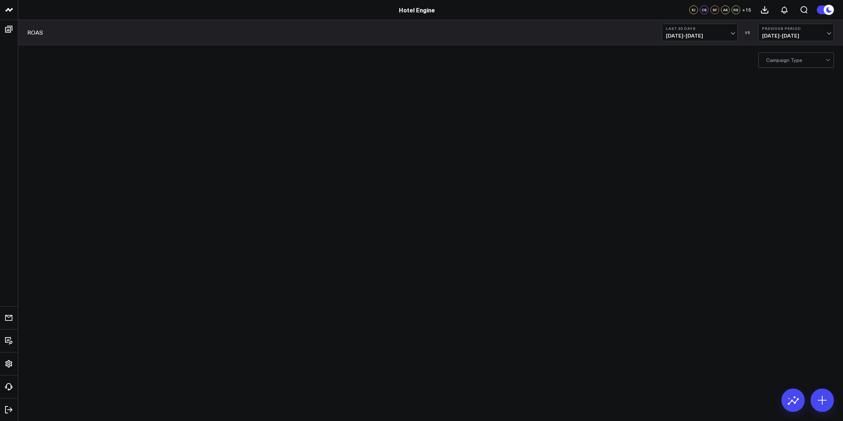 This screenshot has height=421, width=843. What do you see at coordinates (736, 10) in the screenshot?
I see `div: RS` at bounding box center [736, 10].